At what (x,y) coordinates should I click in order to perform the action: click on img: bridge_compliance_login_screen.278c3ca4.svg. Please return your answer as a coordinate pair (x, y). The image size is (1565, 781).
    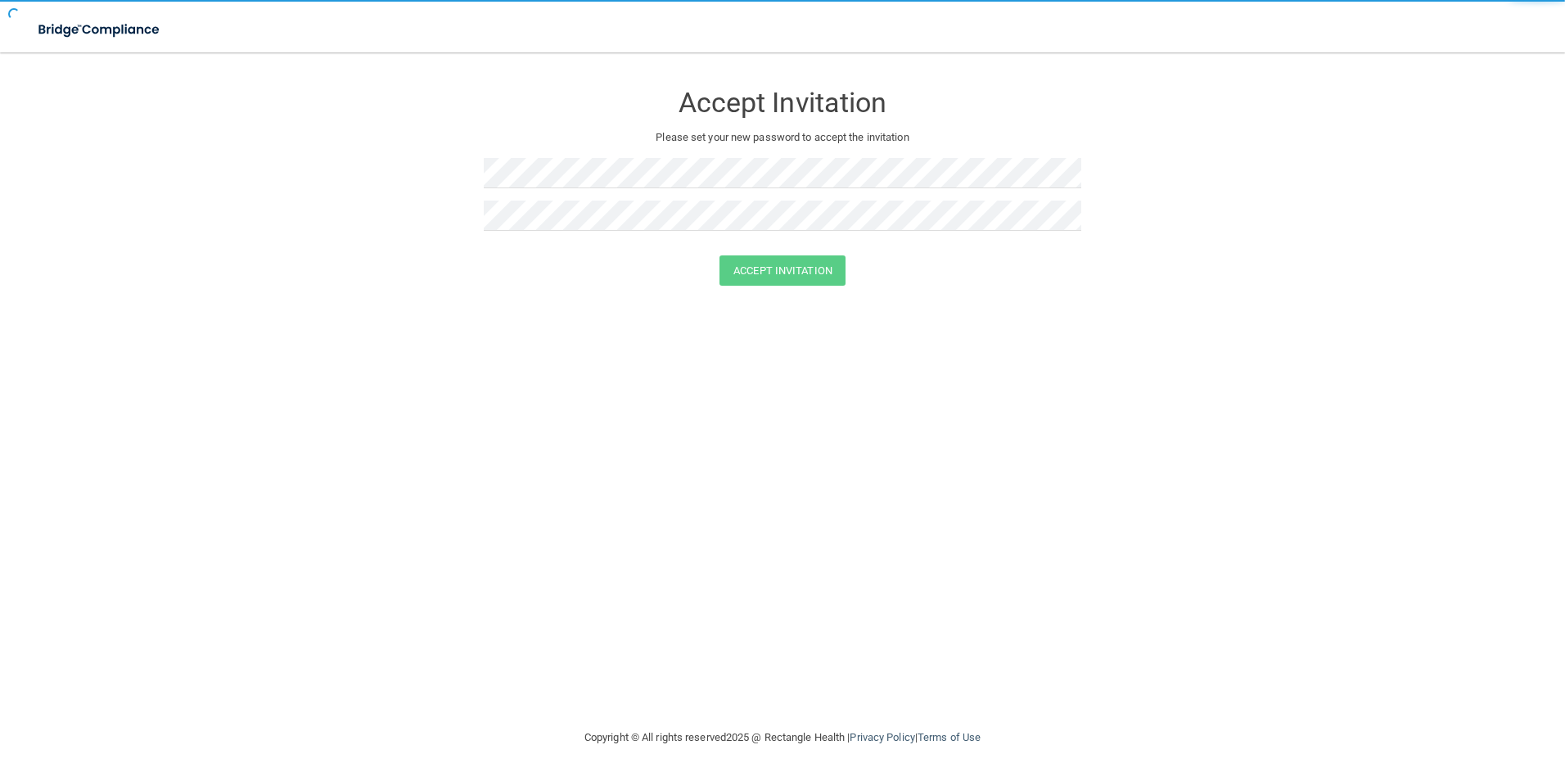
    Looking at the image, I should click on (100, 29).